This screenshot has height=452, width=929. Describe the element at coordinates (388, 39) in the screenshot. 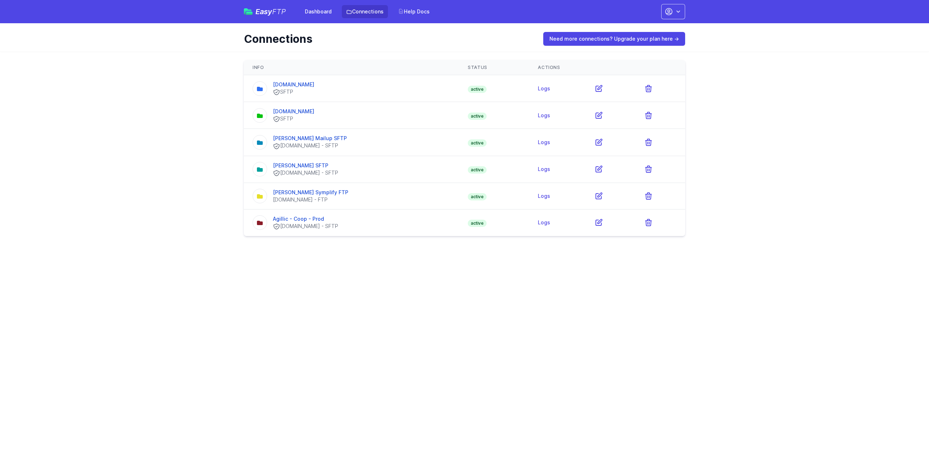

I see `h1: Connections` at that location.